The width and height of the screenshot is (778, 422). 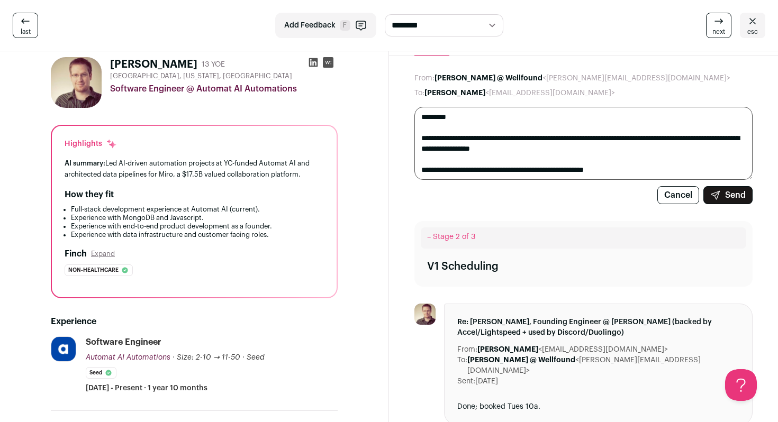 What do you see at coordinates (93, 270) in the screenshot?
I see `span: Non-healthcare` at bounding box center [93, 270].